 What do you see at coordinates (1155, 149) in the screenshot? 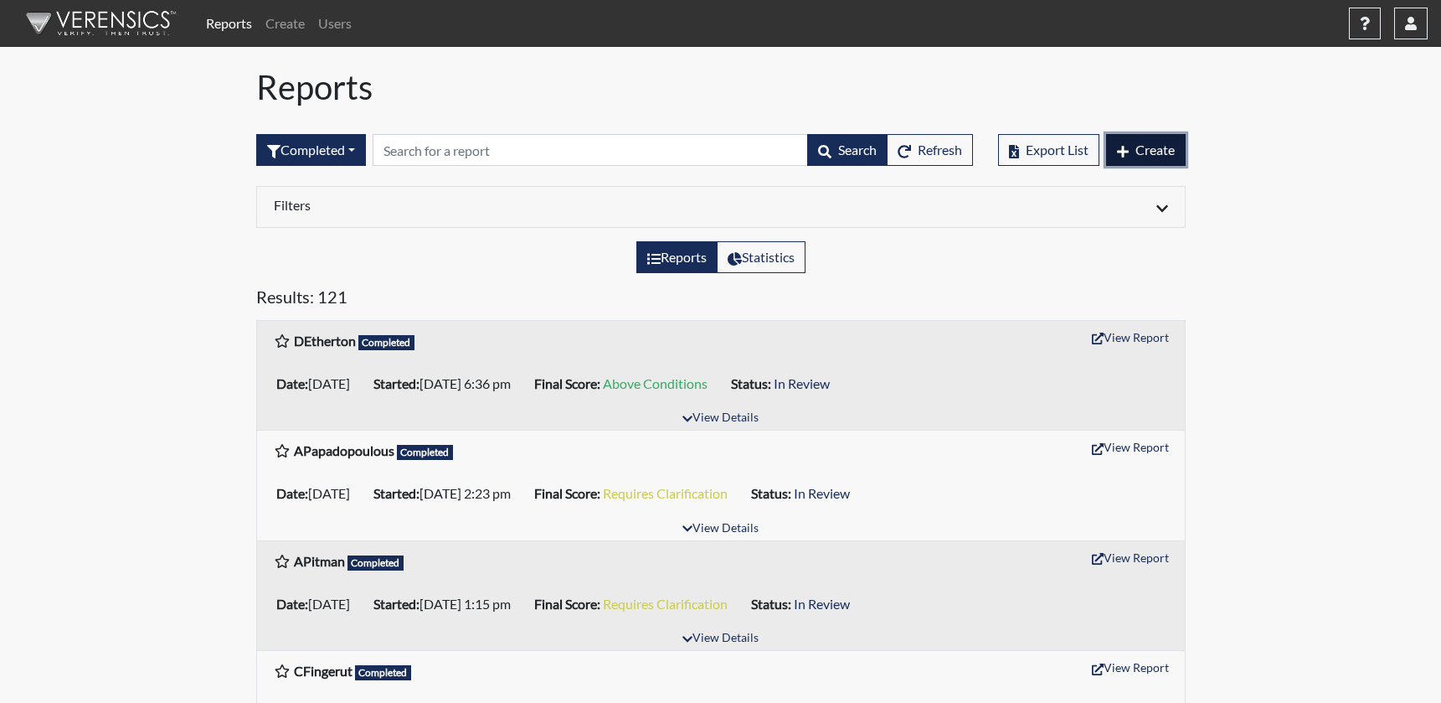
I see `span: Create` at bounding box center [1155, 149].